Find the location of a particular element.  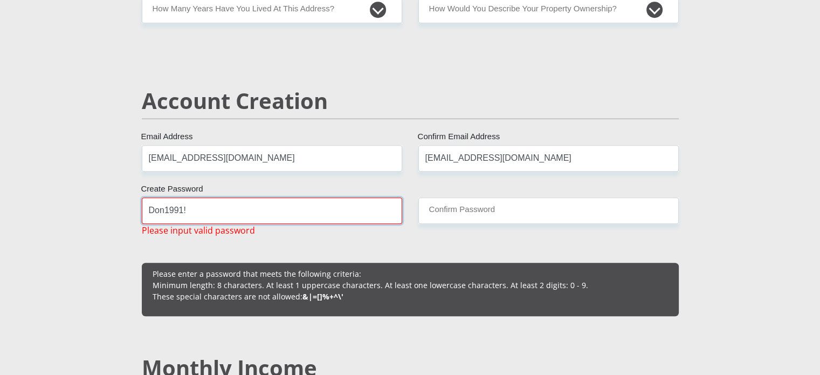

input: Create Password is located at coordinates (272, 210).